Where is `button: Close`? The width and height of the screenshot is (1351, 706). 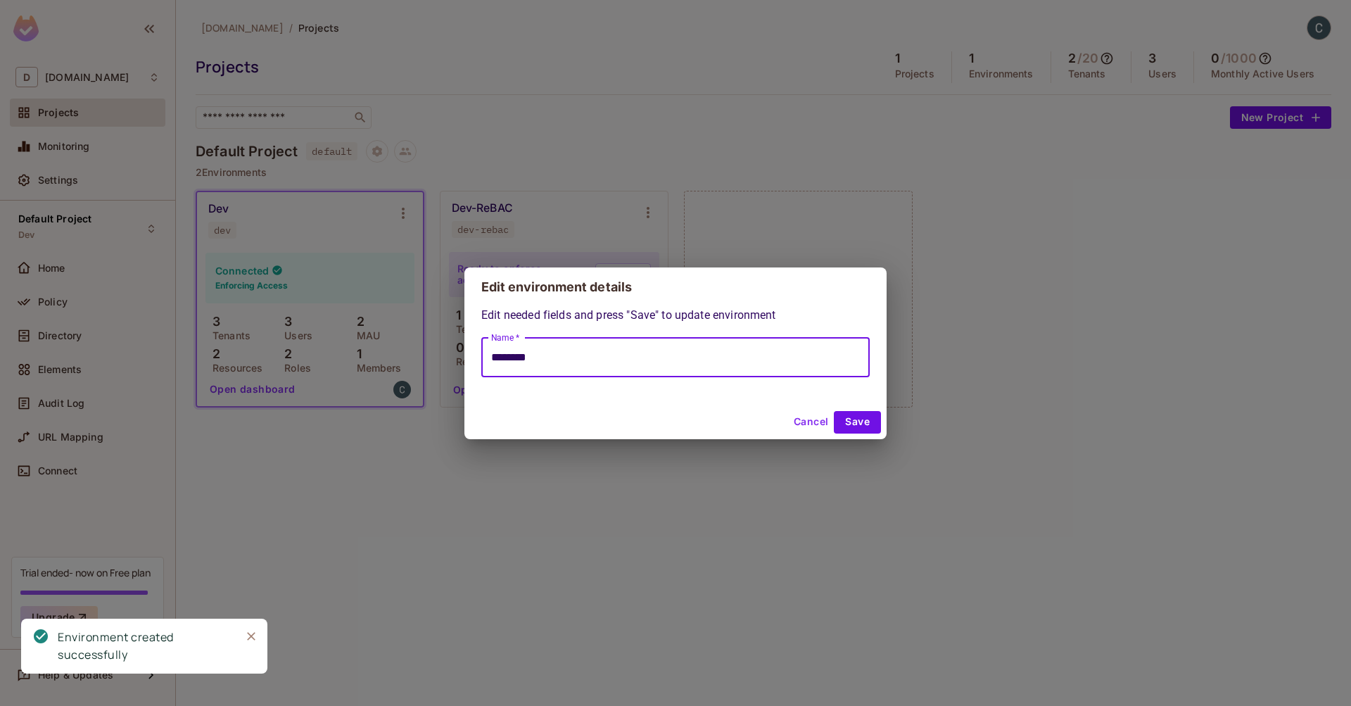 button: Close is located at coordinates (251, 636).